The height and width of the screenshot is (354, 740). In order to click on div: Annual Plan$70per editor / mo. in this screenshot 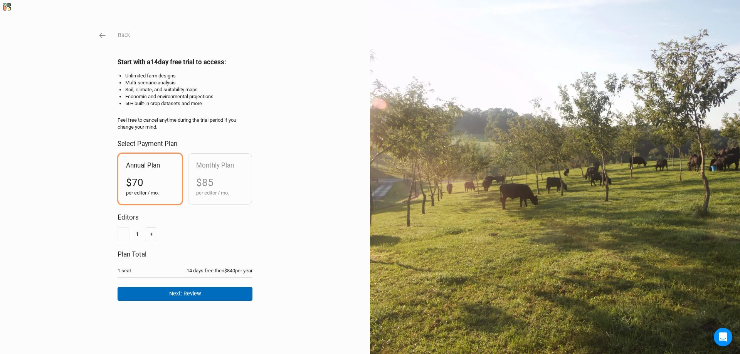, I will do `click(150, 179)`.